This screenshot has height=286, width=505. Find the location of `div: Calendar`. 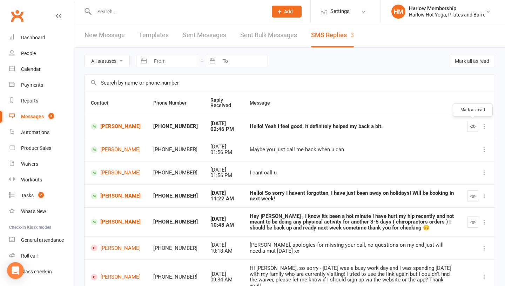

div: Calendar is located at coordinates (31, 69).